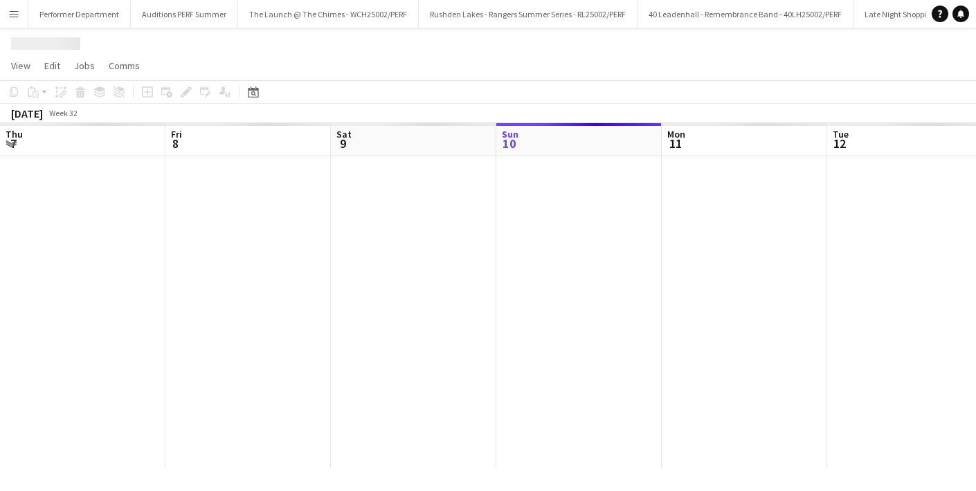  I want to click on span: 12, so click(839, 143).